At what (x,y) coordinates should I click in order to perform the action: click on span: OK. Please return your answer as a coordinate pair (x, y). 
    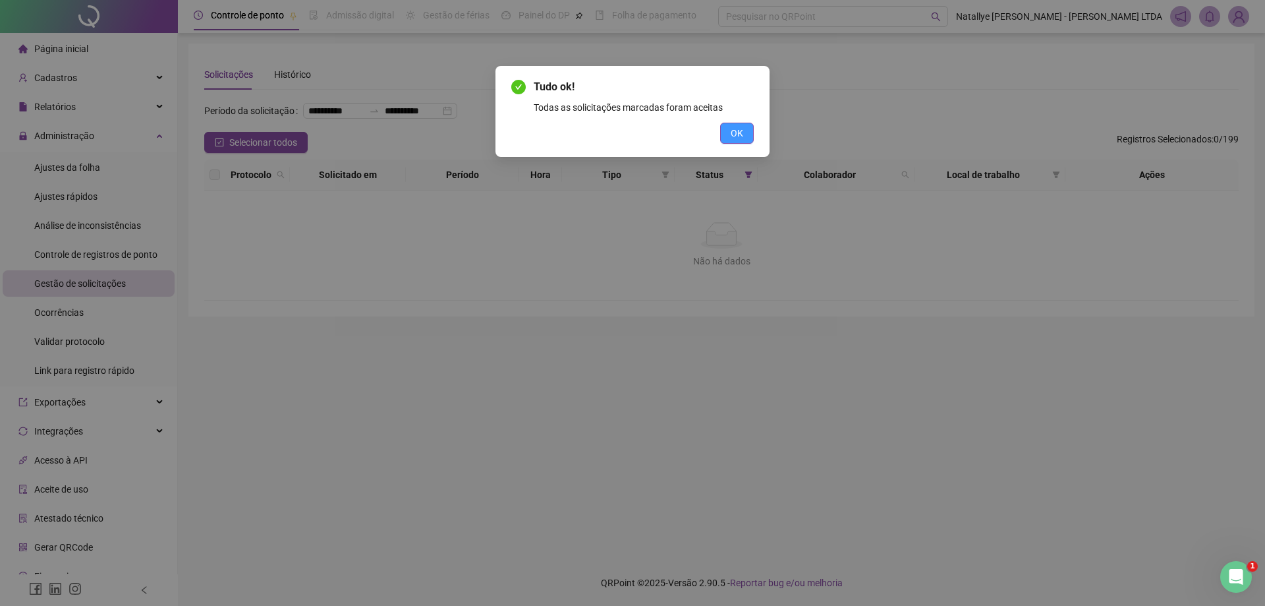
    Looking at the image, I should click on (737, 133).